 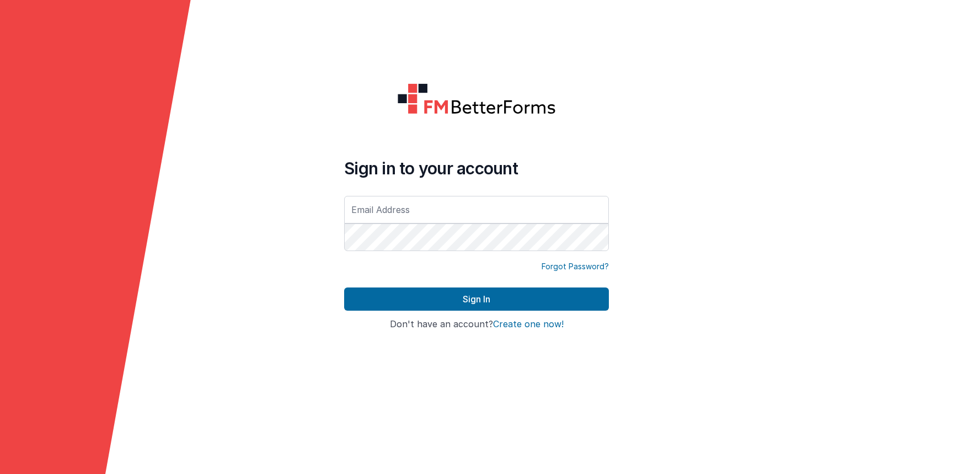 I want to click on h4: Don't have an account?, so click(x=477, y=324).